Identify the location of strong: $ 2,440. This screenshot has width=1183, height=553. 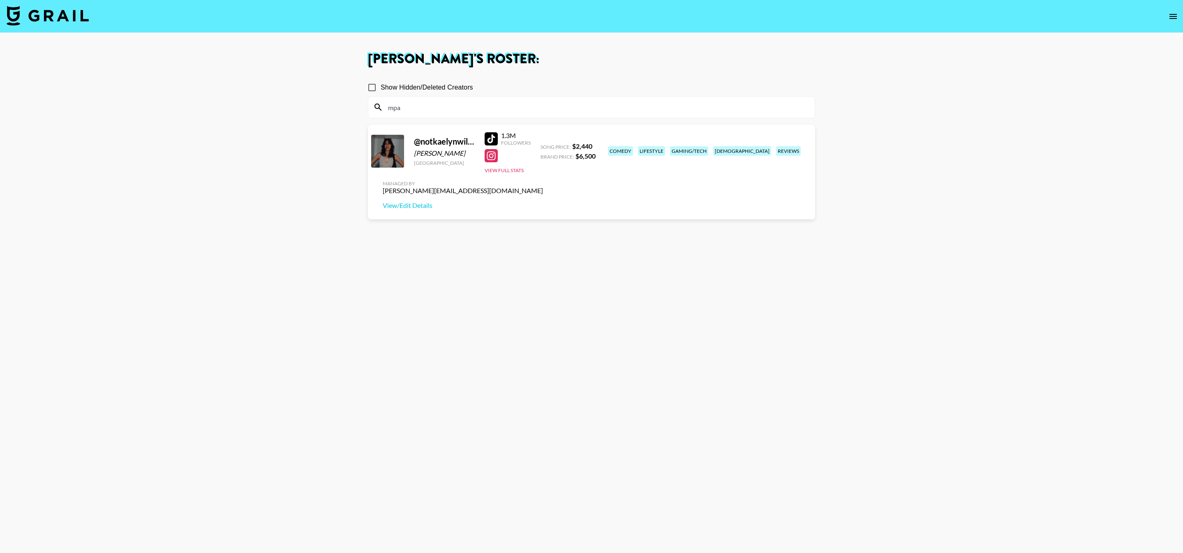
(582, 146).